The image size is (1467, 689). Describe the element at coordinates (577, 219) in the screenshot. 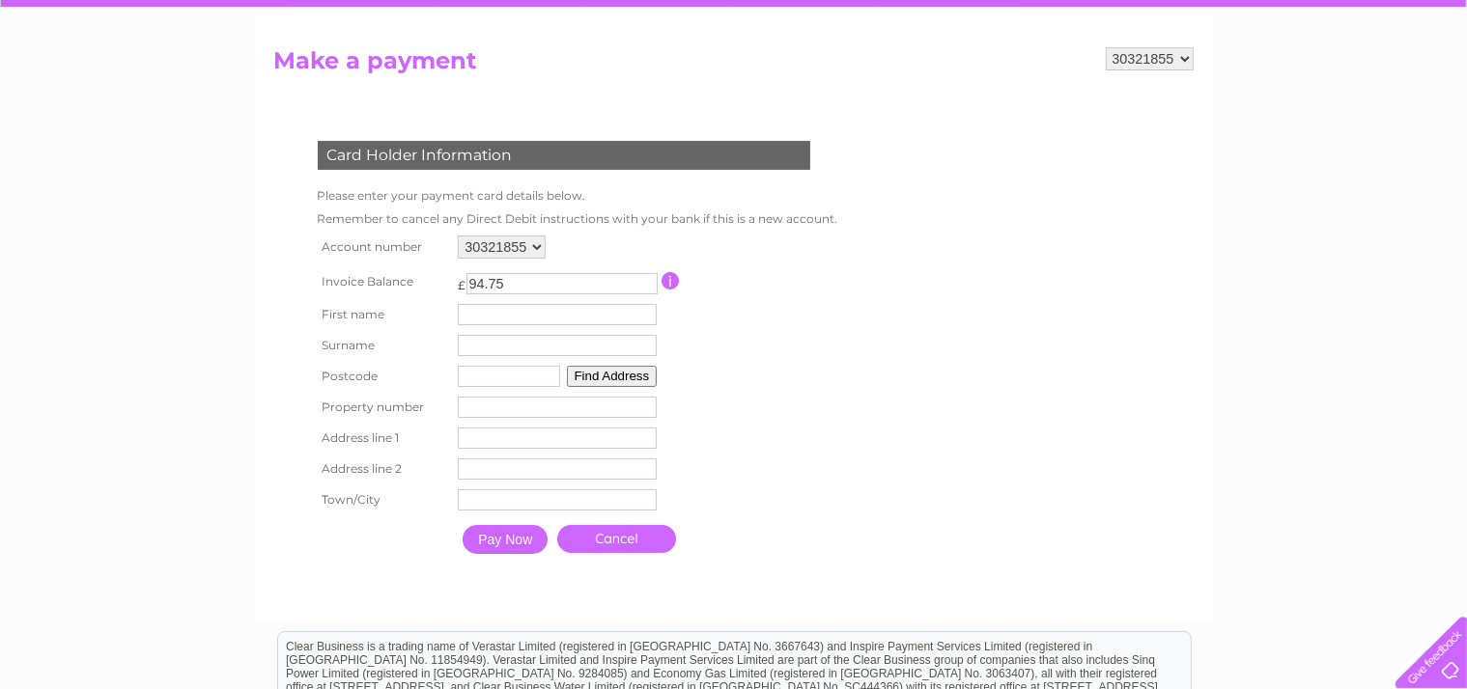

I see `td: Remember to cancel any Direct Debit instructions with your bank if this is a new account.` at that location.